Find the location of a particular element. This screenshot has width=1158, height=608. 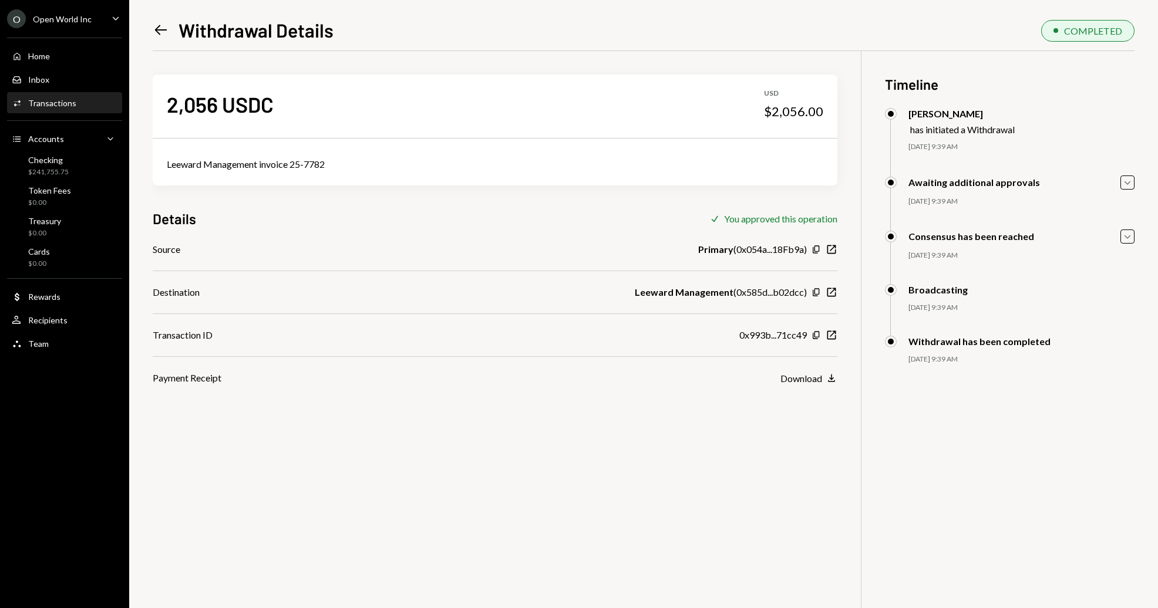

div: ( 0x585d...b02dcc ) is located at coordinates (721, 292).